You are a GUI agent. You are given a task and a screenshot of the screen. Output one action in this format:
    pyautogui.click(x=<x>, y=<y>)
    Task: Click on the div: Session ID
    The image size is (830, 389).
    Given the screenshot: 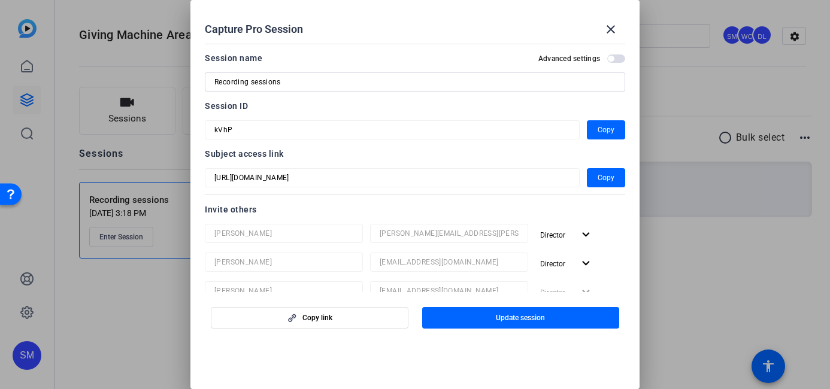 What is the action you would take?
    pyautogui.click(x=415, y=106)
    